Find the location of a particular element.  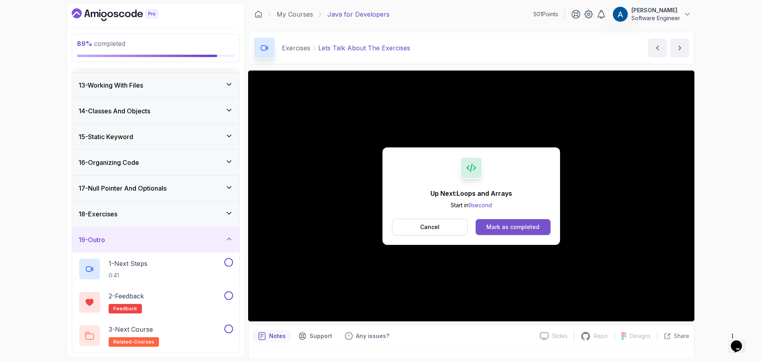

span: completed is located at coordinates (101, 44).